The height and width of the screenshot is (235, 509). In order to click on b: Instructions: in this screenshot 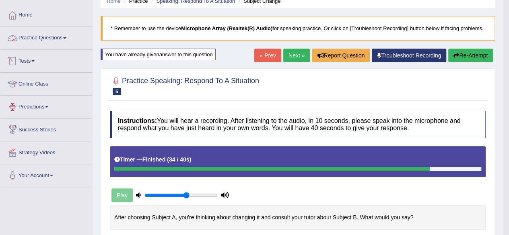, I will do `click(137, 121)`.